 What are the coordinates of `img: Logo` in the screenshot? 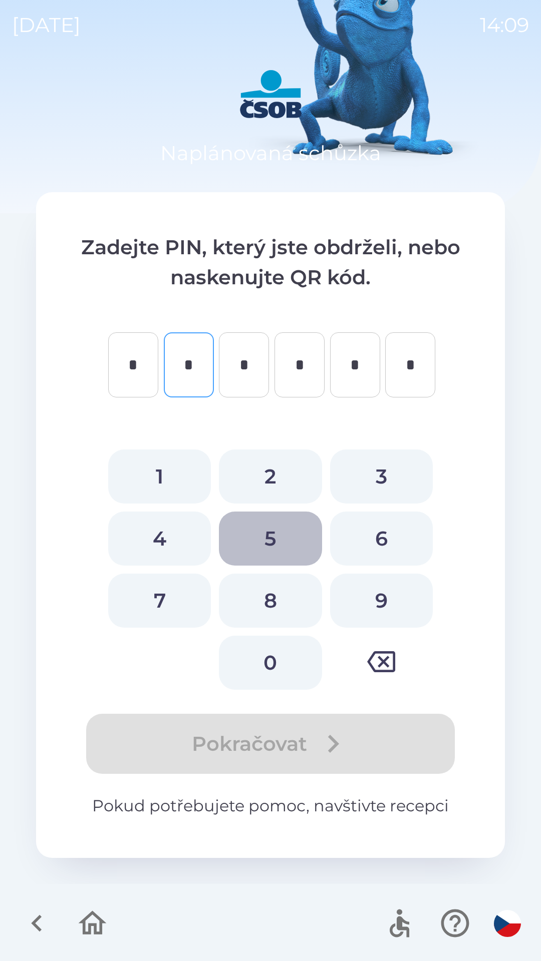 It's located at (270, 94).